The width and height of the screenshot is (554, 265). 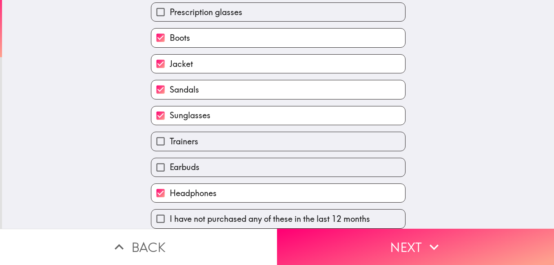 What do you see at coordinates (278, 38) in the screenshot?
I see `button: Boots` at bounding box center [278, 38].